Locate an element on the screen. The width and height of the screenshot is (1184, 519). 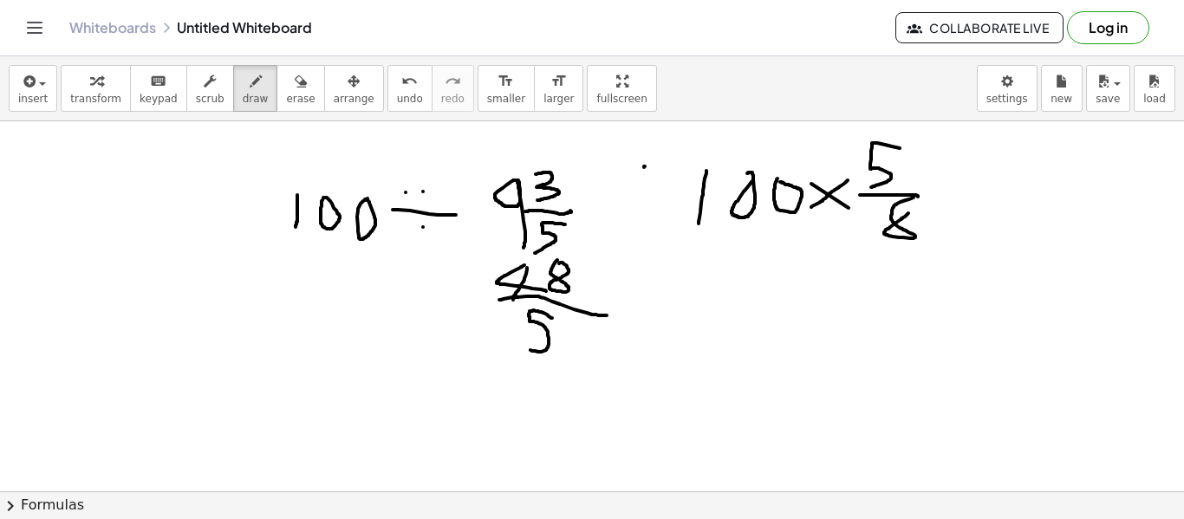
i: keyboard is located at coordinates (158, 81).